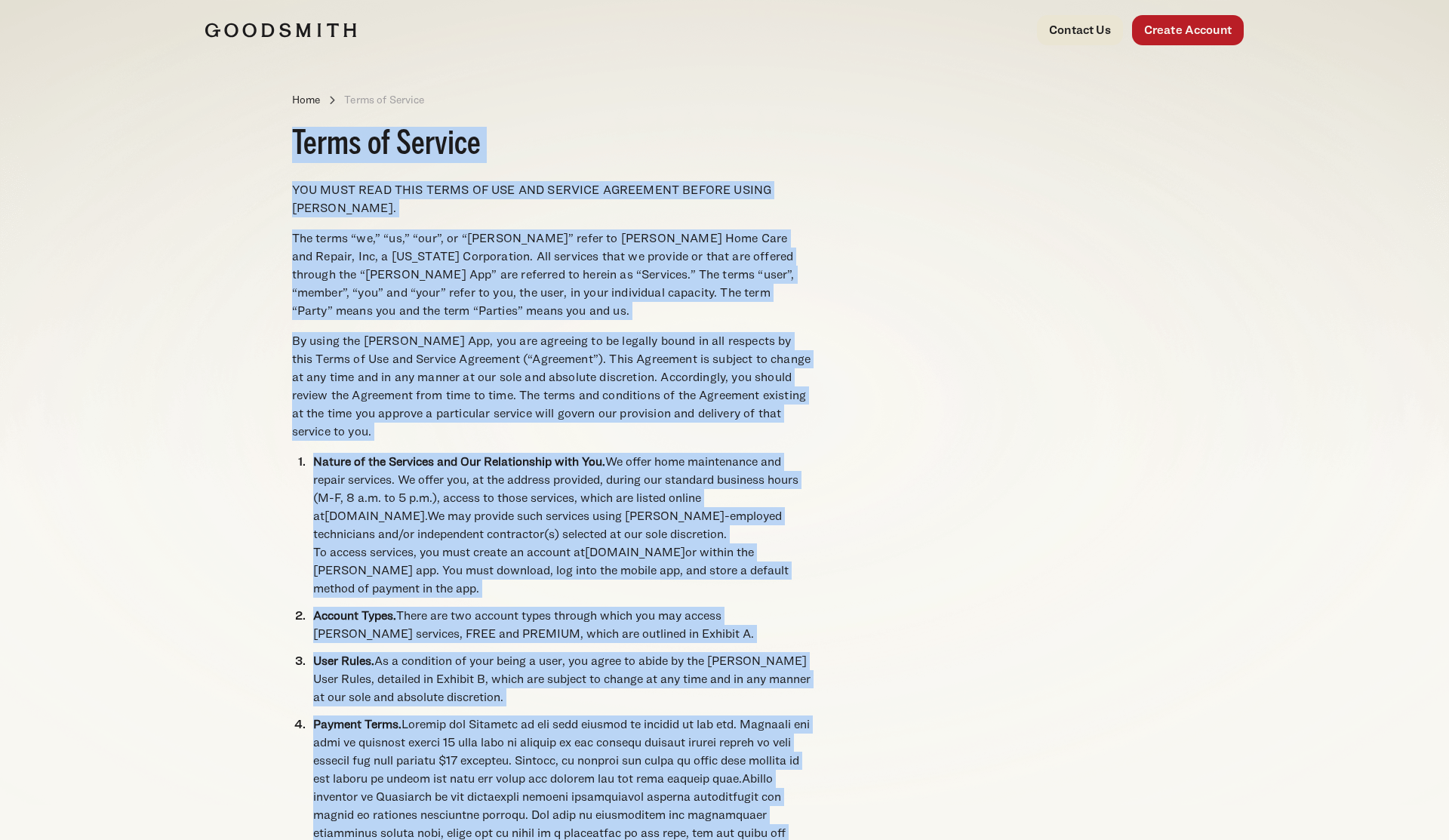 Image resolution: width=1449 pixels, height=840 pixels. What do you see at coordinates (306, 99) in the screenshot?
I see `a: Home` at bounding box center [306, 99].